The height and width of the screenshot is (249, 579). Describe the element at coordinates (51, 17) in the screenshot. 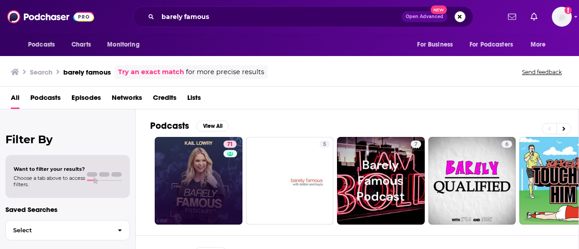

I see `img: Podchaser - Follow, Share and Rate Podcasts` at that location.